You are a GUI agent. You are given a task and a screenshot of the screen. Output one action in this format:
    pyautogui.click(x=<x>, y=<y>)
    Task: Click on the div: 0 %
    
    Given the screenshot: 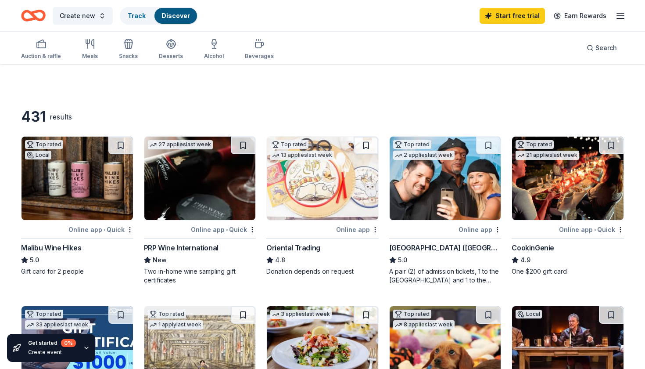 What is the action you would take?
    pyautogui.click(x=68, y=343)
    